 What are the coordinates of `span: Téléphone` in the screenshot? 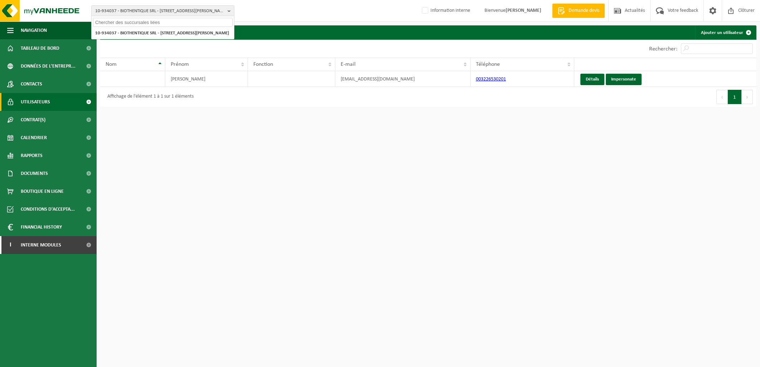 It's located at (488, 64).